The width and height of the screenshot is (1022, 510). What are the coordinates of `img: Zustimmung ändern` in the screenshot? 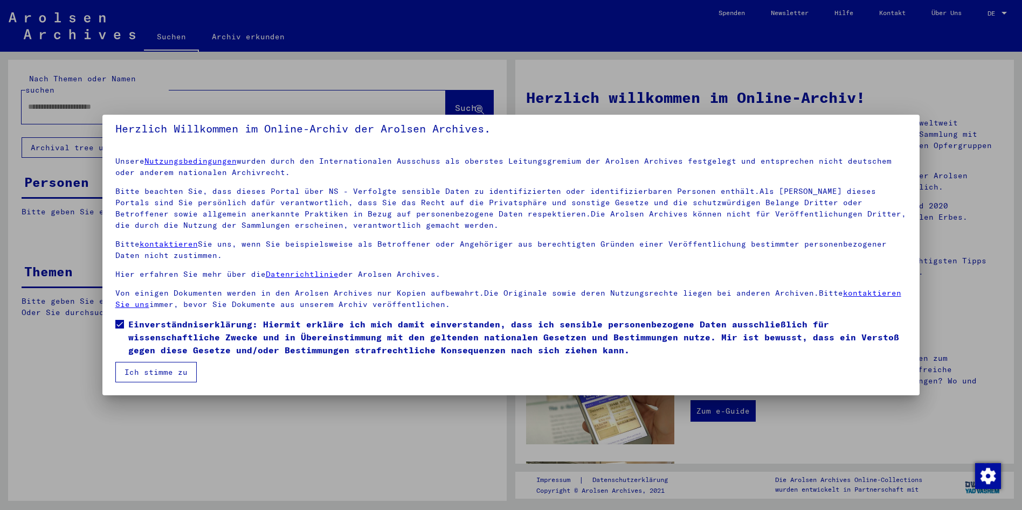 It's located at (988, 476).